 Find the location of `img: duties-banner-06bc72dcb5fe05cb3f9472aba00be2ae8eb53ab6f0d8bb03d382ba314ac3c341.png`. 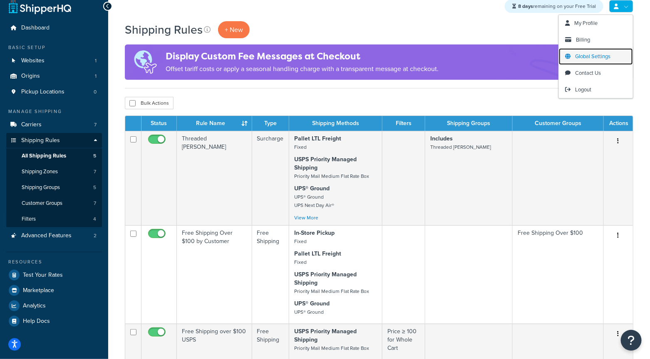

img: duties-banner-06bc72dcb5fe05cb3f9472aba00be2ae8eb53ab6f0d8bb03d382ba314ac3c341.png is located at coordinates (145, 62).